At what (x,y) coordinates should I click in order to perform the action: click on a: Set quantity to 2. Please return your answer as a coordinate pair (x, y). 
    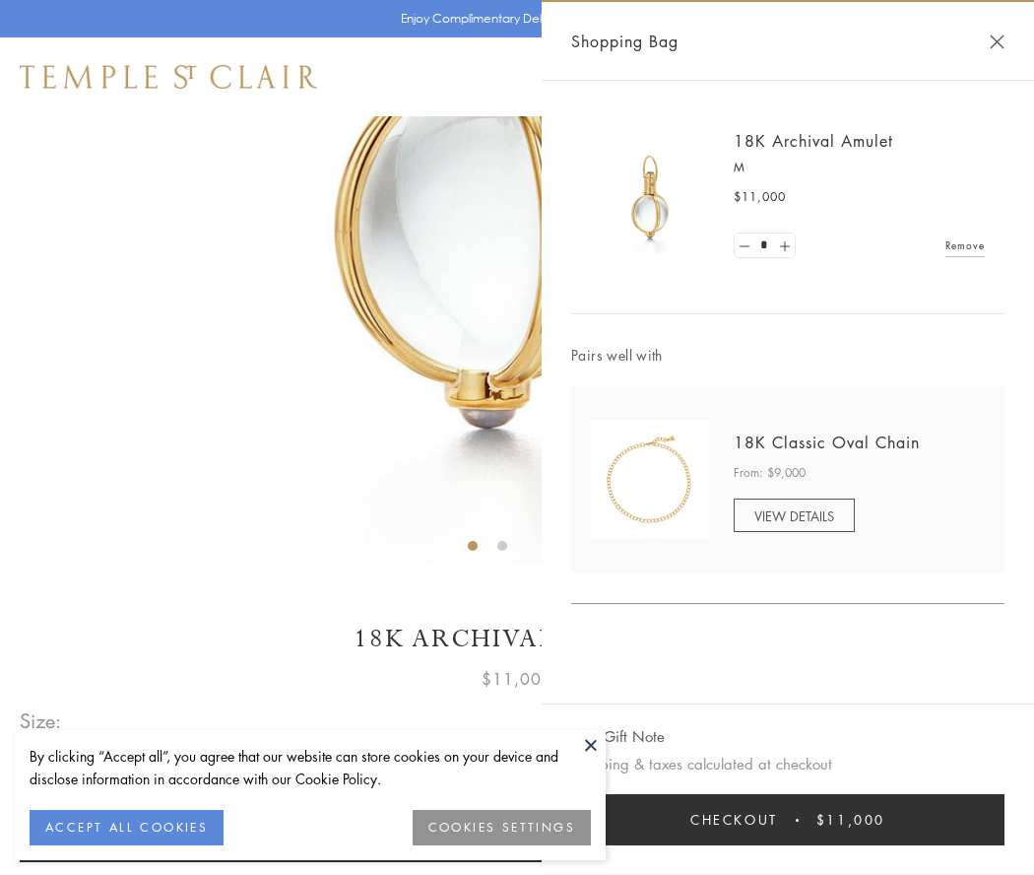
    Looking at the image, I should click on (784, 245).